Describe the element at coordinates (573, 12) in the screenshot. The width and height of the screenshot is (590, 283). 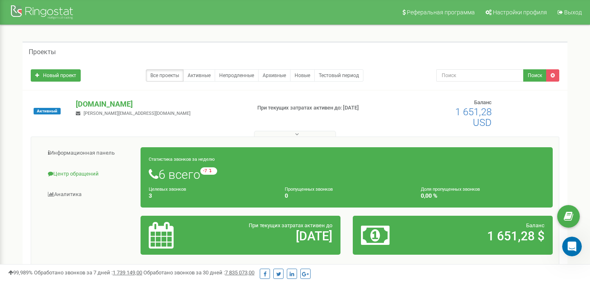
I see `span: Выход` at that location.